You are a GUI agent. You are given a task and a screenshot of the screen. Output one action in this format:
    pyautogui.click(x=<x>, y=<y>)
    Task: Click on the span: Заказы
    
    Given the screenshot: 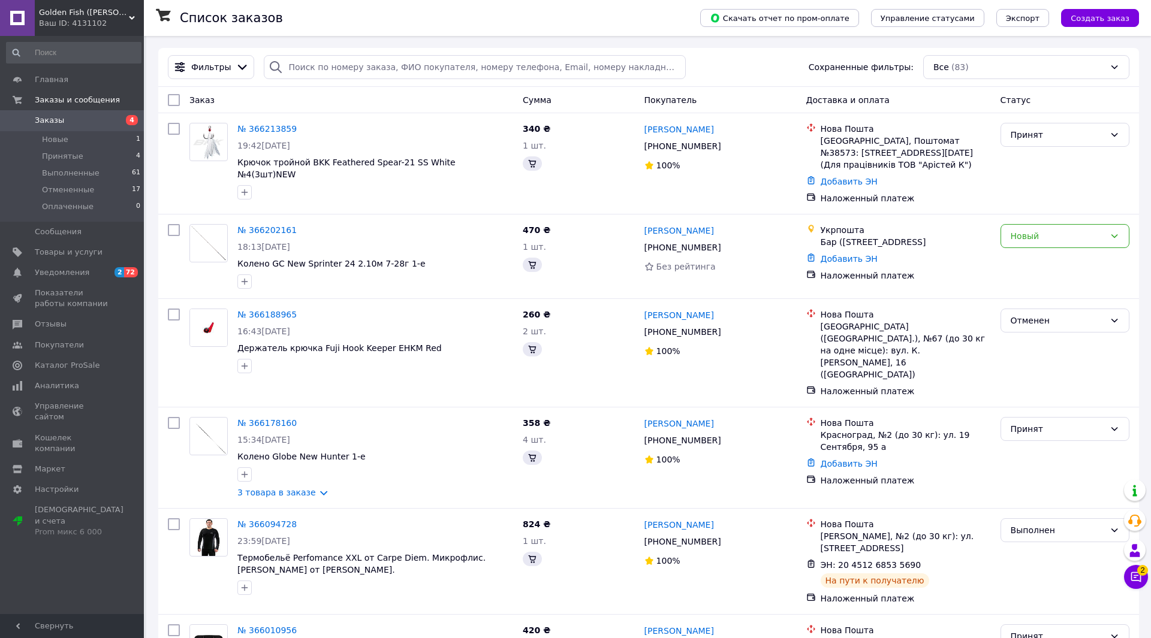 What is the action you would take?
    pyautogui.click(x=49, y=121)
    